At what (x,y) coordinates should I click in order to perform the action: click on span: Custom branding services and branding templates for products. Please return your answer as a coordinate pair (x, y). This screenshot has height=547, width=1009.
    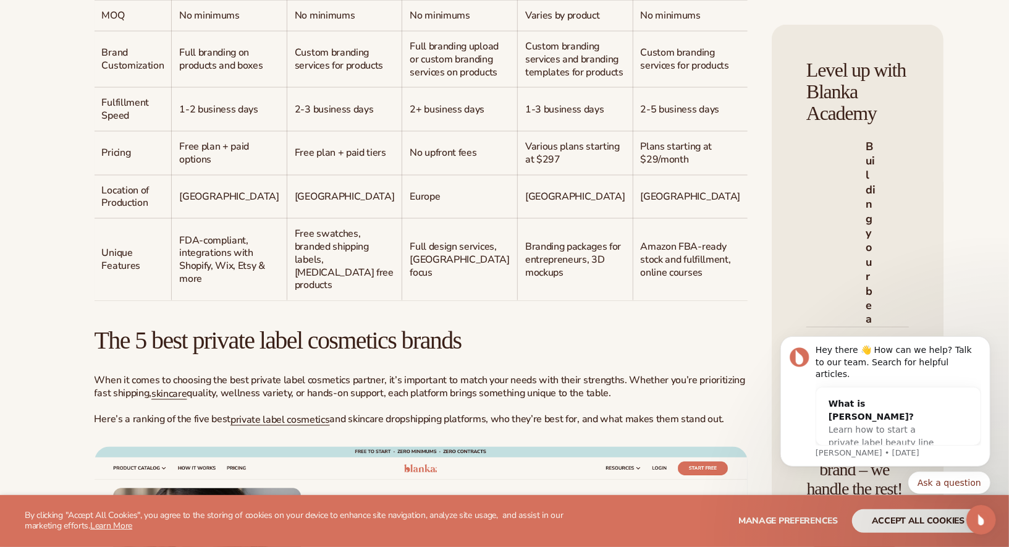
    Looking at the image, I should click on (574, 59).